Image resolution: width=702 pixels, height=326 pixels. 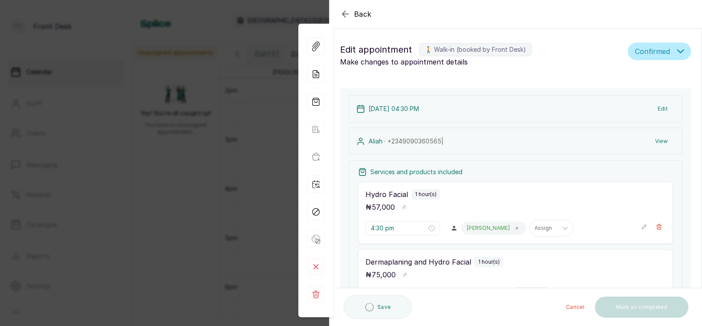 What do you see at coordinates (575, 307) in the screenshot?
I see `button: Cancel` at bounding box center [575, 307].